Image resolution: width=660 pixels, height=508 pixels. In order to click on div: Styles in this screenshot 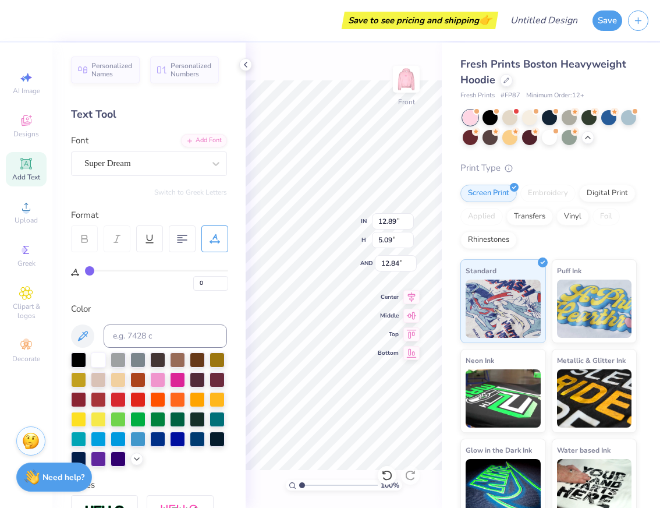, I will do `click(149, 484)`.